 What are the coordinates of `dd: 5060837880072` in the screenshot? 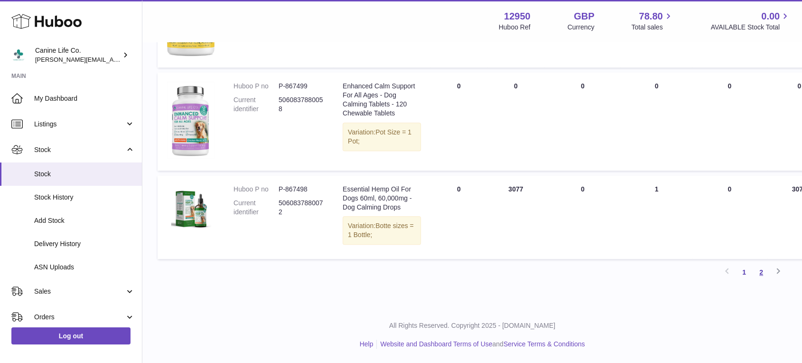 It's located at (301, 207).